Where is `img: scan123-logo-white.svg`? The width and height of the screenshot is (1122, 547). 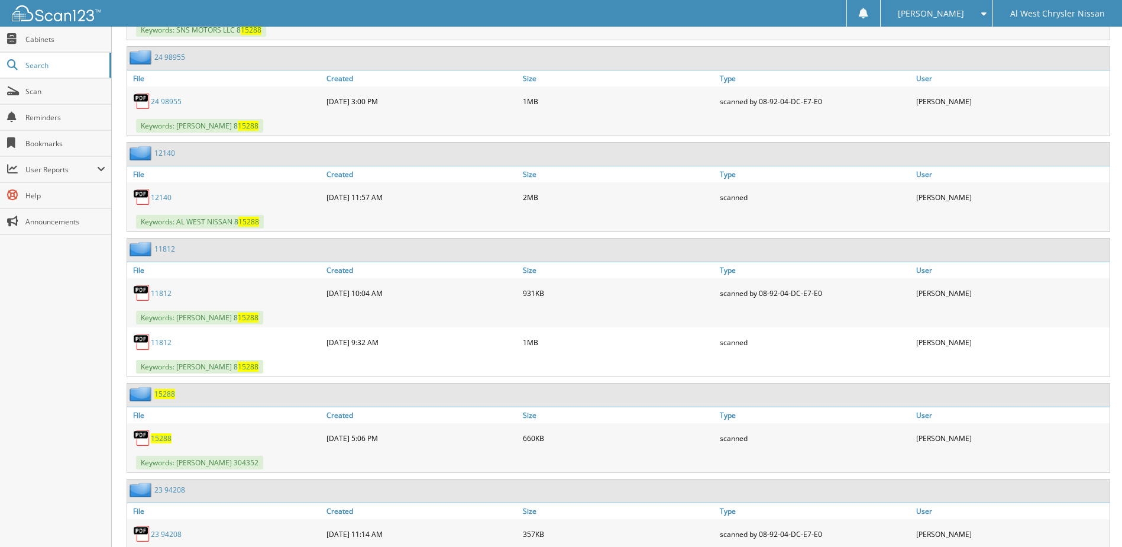
img: scan123-logo-white.svg is located at coordinates (56, 13).